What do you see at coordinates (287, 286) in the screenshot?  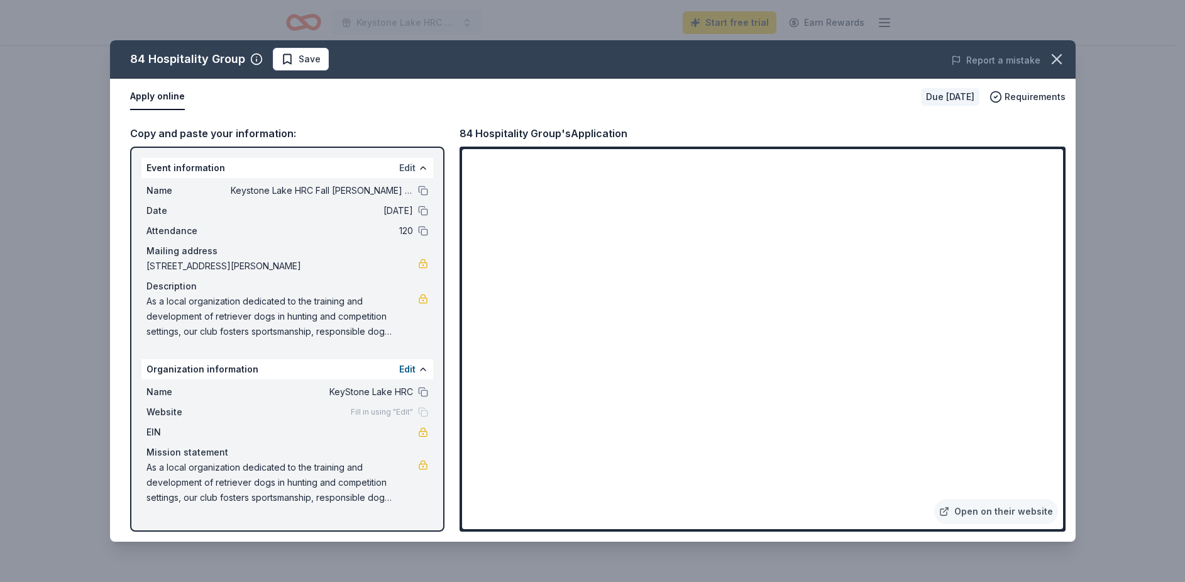 I see `div: Description` at bounding box center [287, 286].